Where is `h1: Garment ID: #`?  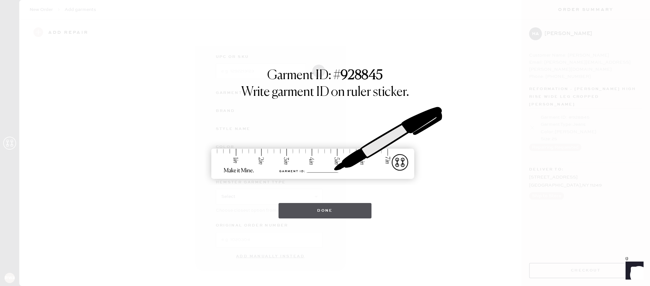 h1: Garment ID: # is located at coordinates (325, 76).